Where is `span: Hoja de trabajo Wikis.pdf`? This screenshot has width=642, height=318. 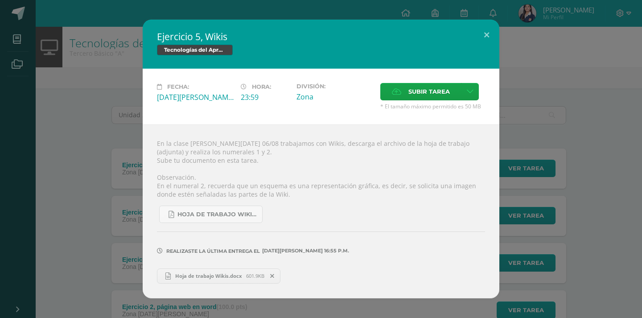
span: Hoja de trabajo Wikis.pdf is located at coordinates (218, 214).